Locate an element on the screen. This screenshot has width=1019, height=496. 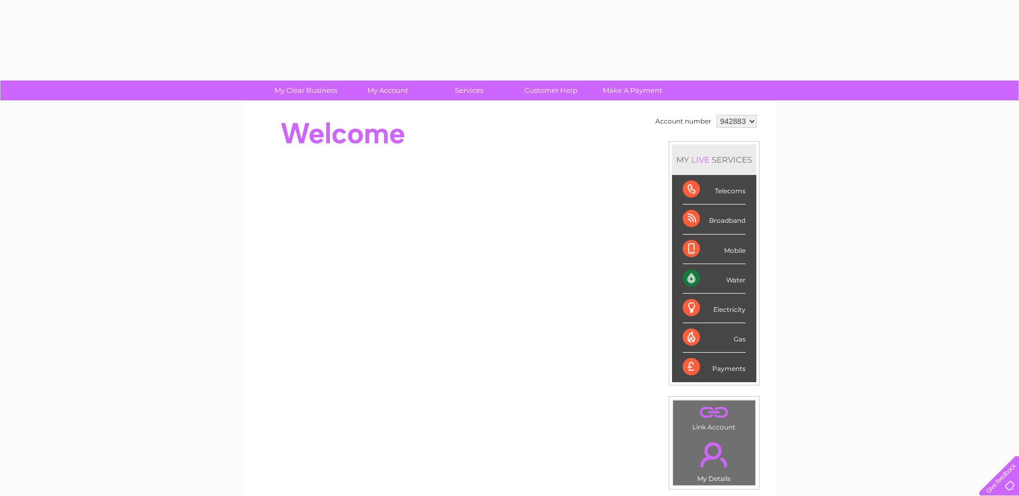
a: Make A Payment is located at coordinates (632, 90).